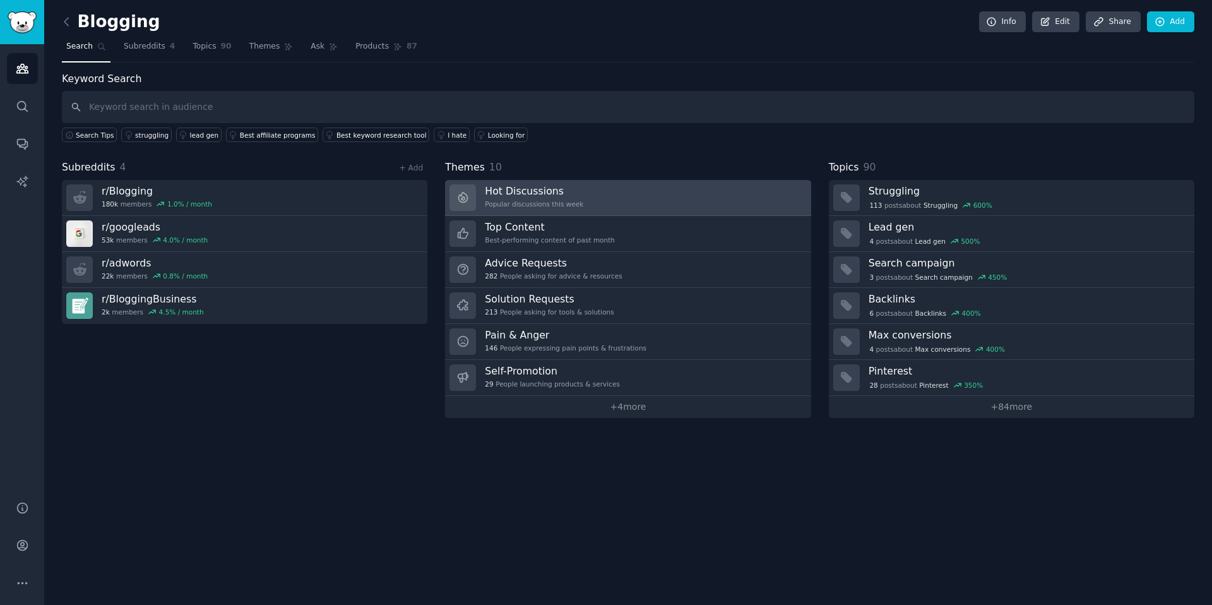 This screenshot has height=605, width=1212. What do you see at coordinates (324, 49) in the screenshot?
I see `a: Ask` at bounding box center [324, 49].